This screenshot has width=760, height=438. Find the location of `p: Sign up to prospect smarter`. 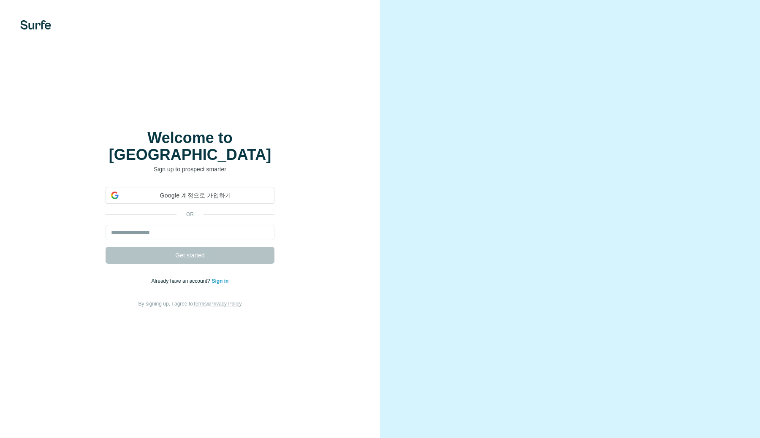

p: Sign up to prospect smarter is located at coordinates (190, 169).